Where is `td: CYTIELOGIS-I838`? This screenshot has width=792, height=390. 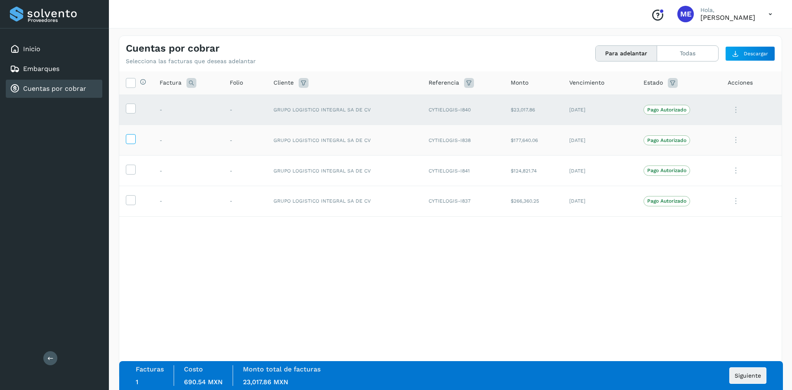
td: CYTIELOGIS-I838 is located at coordinates (463, 140).